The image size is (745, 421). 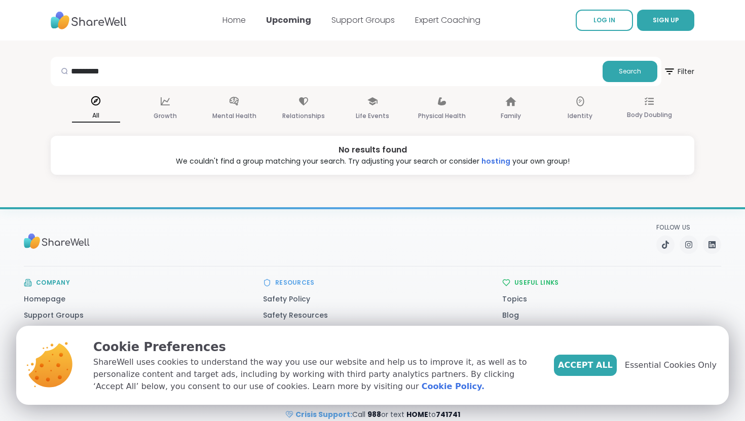 I want to click on span: Accept All, so click(x=585, y=365).